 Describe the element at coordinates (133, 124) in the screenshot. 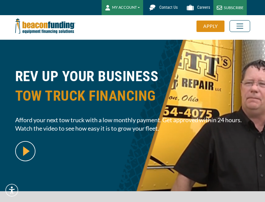

I see `span: Afford your next tow truck with a low monthly payment. Get approved within 24 hours. Watch the vi...` at that location.